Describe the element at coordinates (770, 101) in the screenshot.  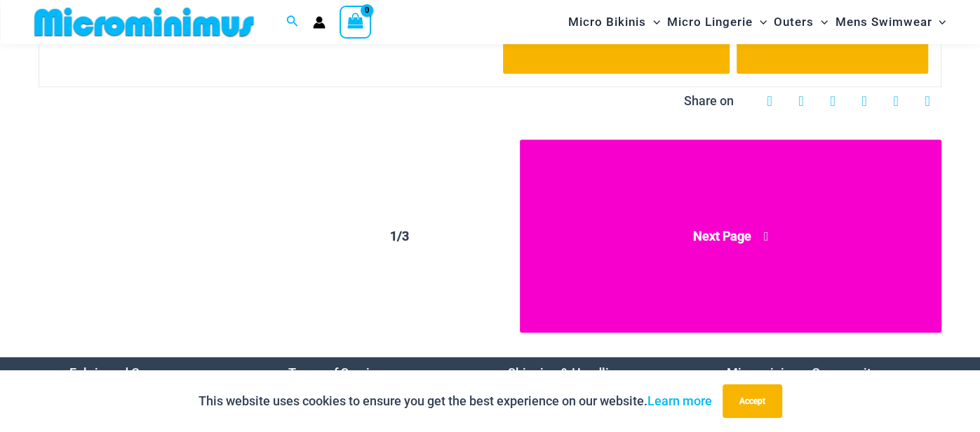
I see `a: Facebook` at that location.